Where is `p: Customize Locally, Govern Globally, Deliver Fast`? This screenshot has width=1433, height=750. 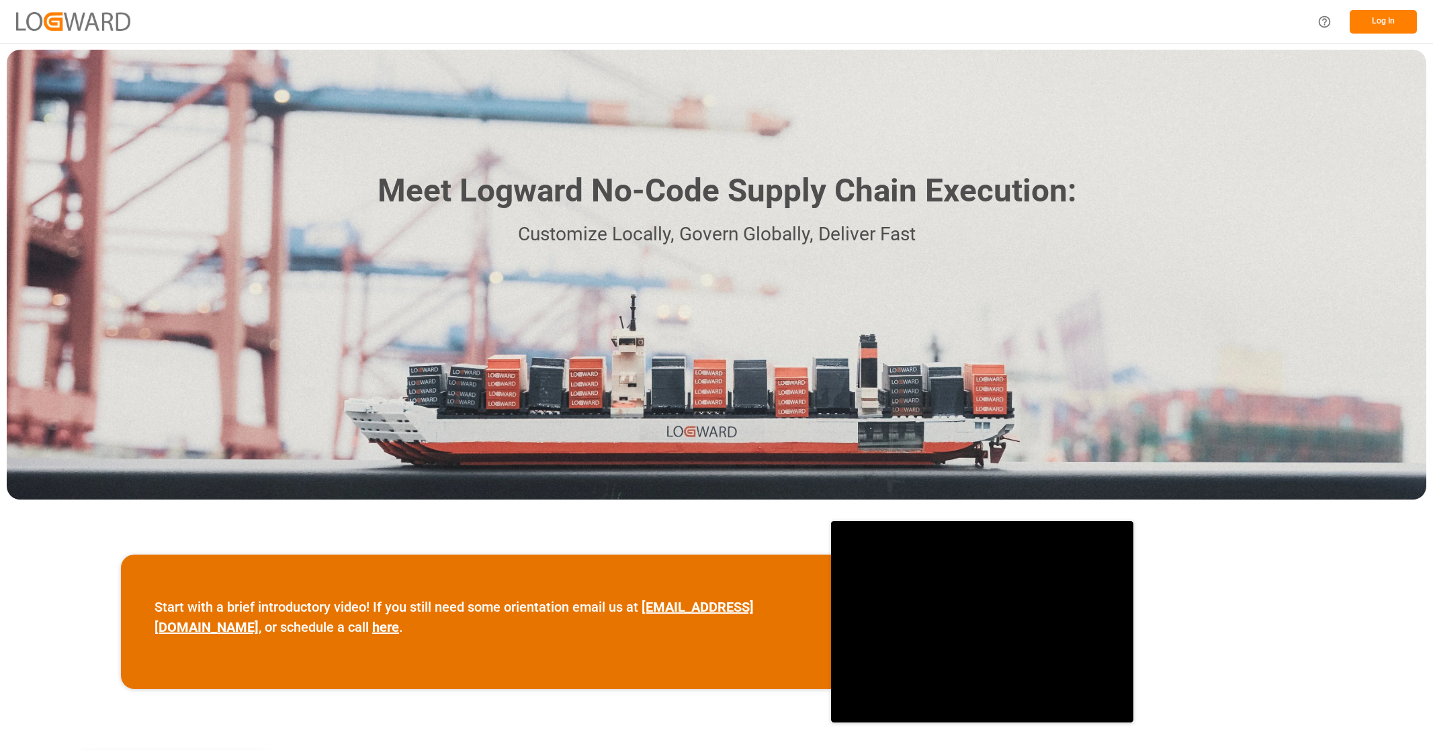 p: Customize Locally, Govern Globally, Deliver Fast is located at coordinates (717, 234).